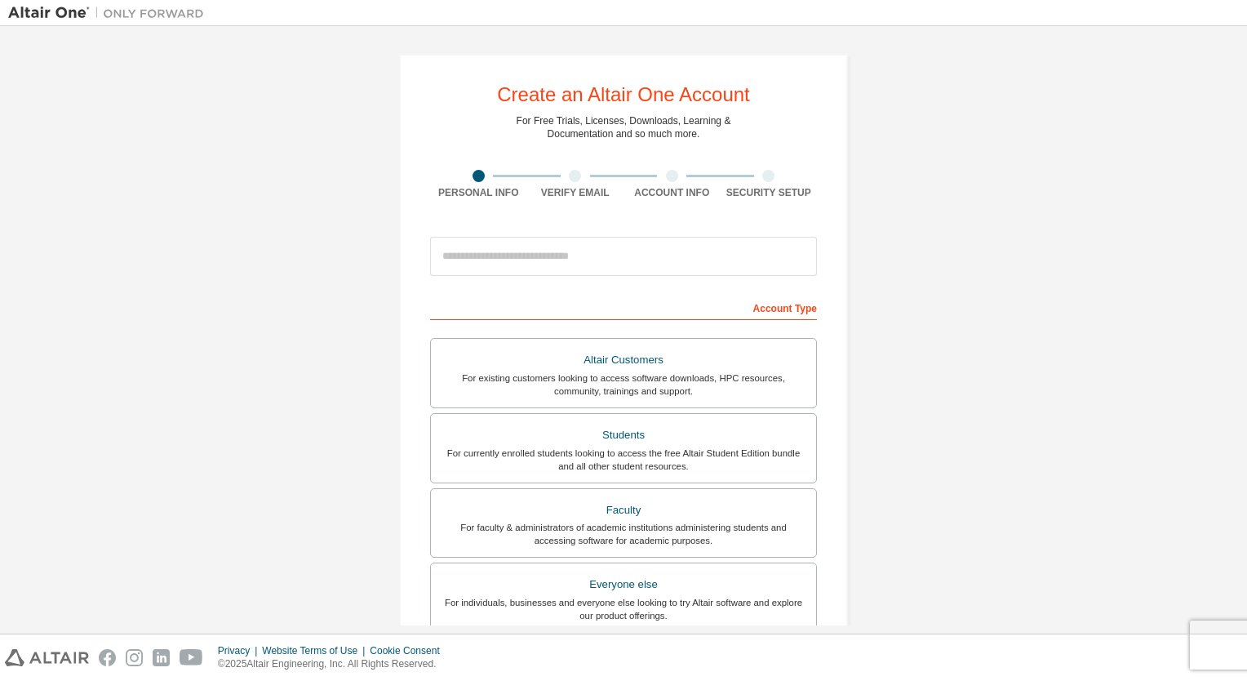 This screenshot has height=681, width=1247. What do you see at coordinates (624, 307) in the screenshot?
I see `div: Account Type` at bounding box center [624, 307].